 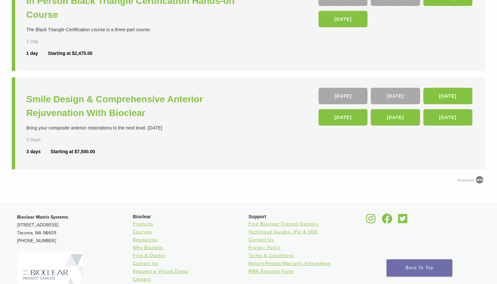 What do you see at coordinates (142, 232) in the screenshot?
I see `a: Courses` at bounding box center [142, 232].